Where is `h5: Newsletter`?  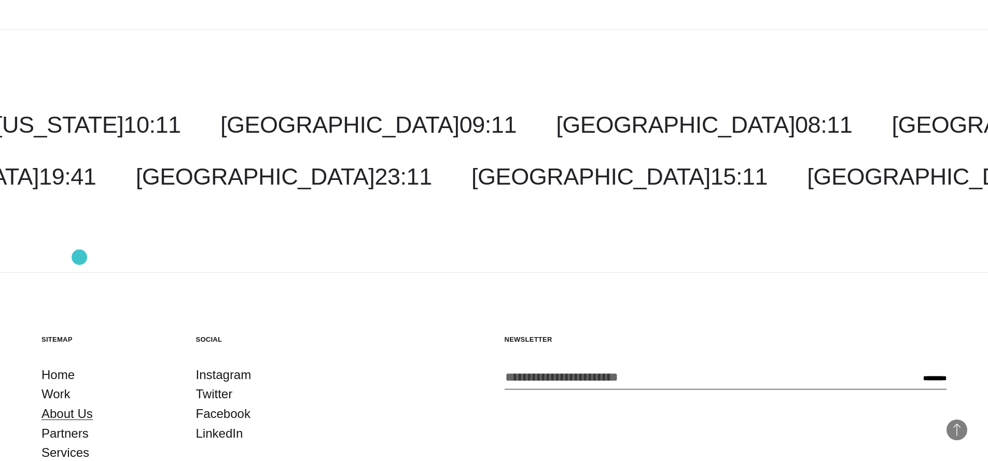 h5: Newsletter is located at coordinates (726, 339).